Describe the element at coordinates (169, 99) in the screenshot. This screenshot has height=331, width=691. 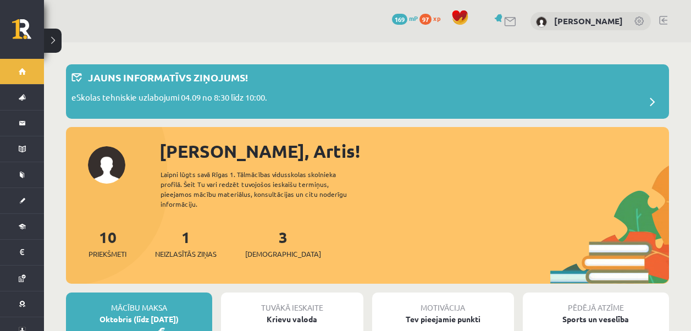
I see `p: eSkolas tehniskie uzlabojumi 04.09 no 8:30 līdz 10:00.` at that location.